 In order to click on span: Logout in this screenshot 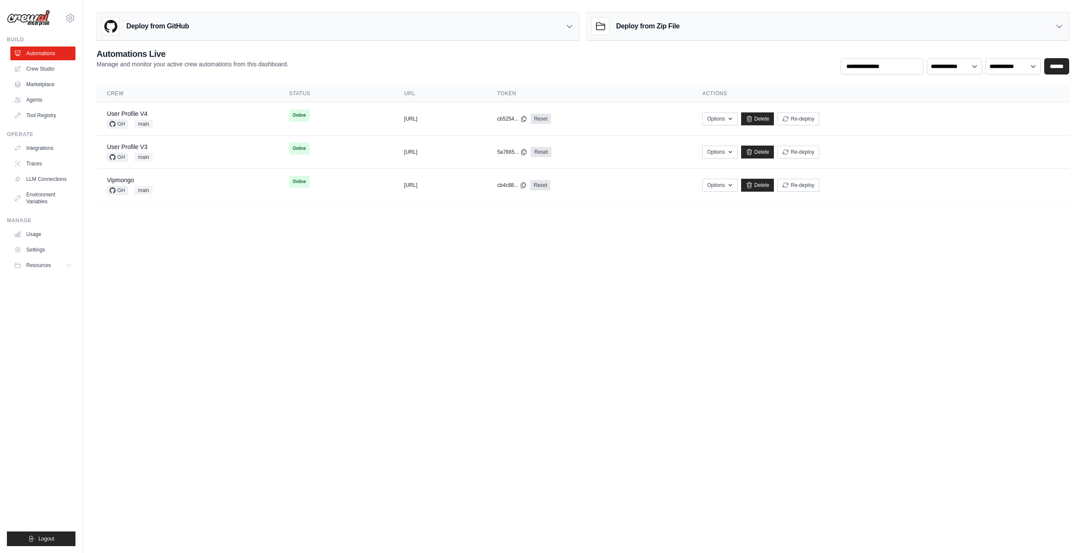, I will do `click(46, 539)`.